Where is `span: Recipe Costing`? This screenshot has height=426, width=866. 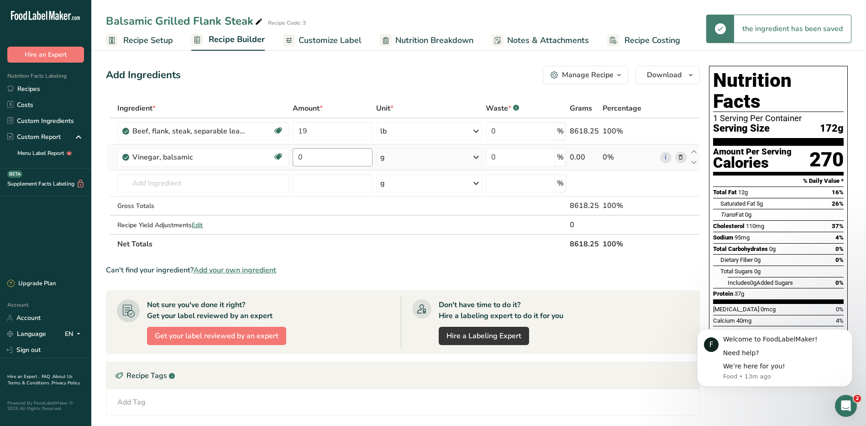
span: Recipe Costing is located at coordinates (653, 40).